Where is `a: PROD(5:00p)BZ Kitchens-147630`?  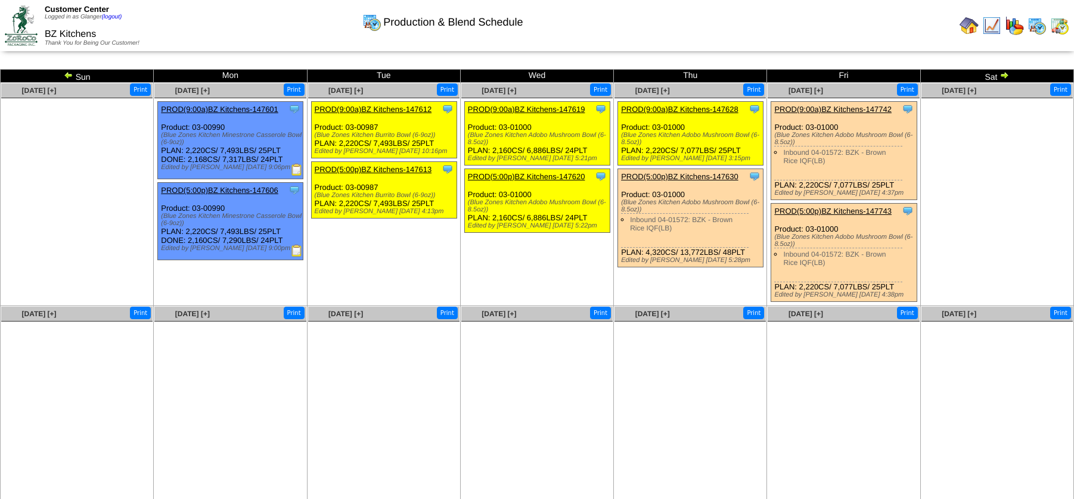
a: PROD(5:00p)BZ Kitchens-147630 is located at coordinates (679, 176).